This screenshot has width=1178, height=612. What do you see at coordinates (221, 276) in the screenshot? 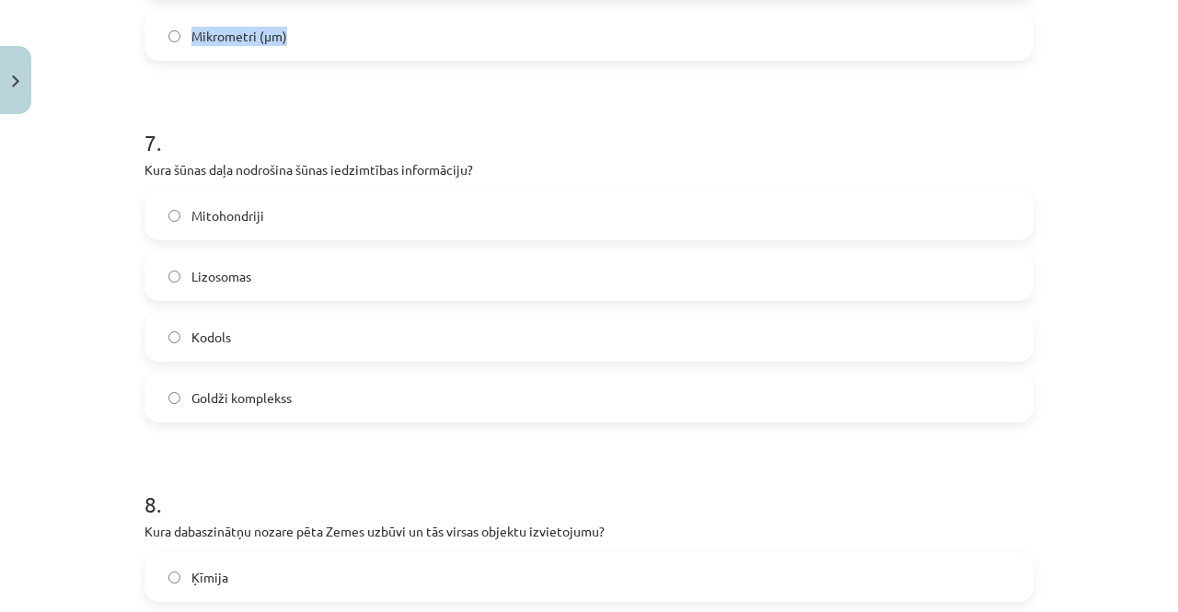
I see `span: Lizosomas` at bounding box center [221, 276].